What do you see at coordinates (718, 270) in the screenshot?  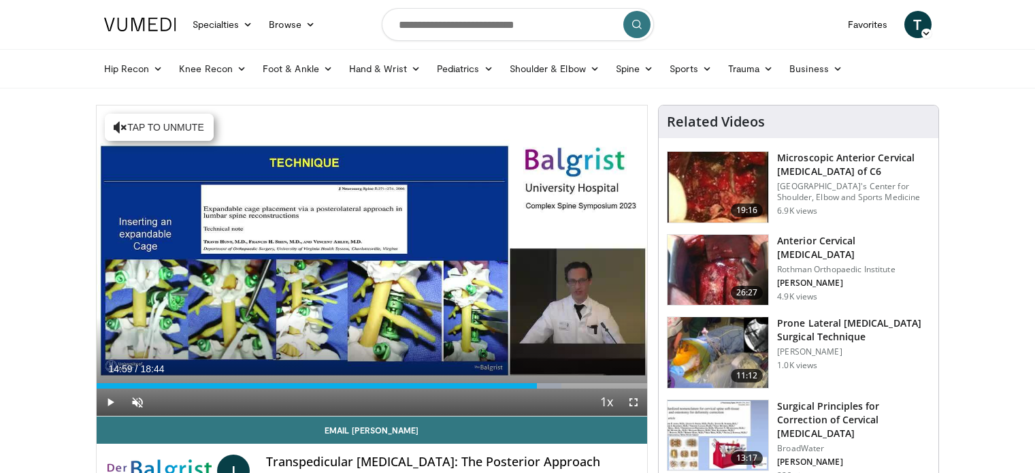 I see `img: -HDyPxAMiGEr7NQ34xMDoxOmdtO40mAx.150x105_q85_crop-smart_upscale.jpg` at bounding box center [718, 270].